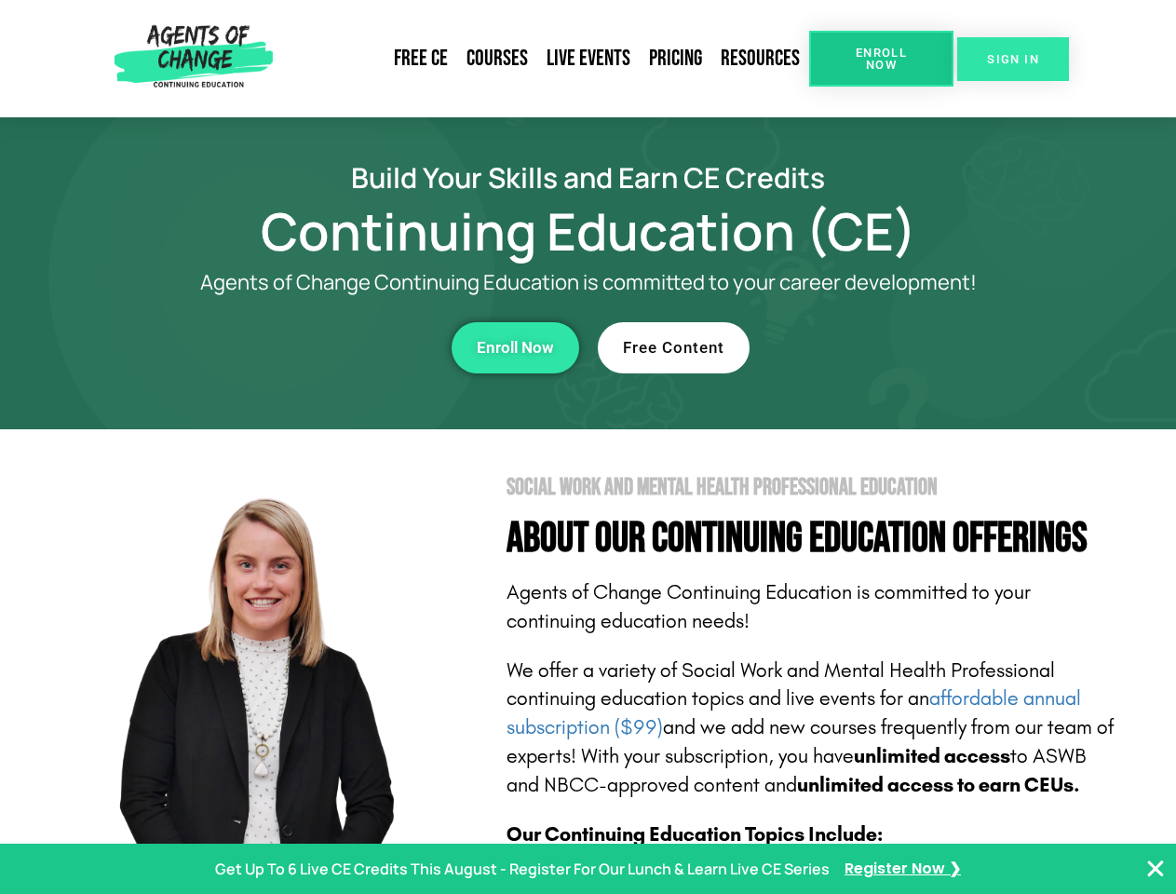 The height and width of the screenshot is (894, 1176). What do you see at coordinates (588, 59) in the screenshot?
I see `a: Live Events` at bounding box center [588, 59].